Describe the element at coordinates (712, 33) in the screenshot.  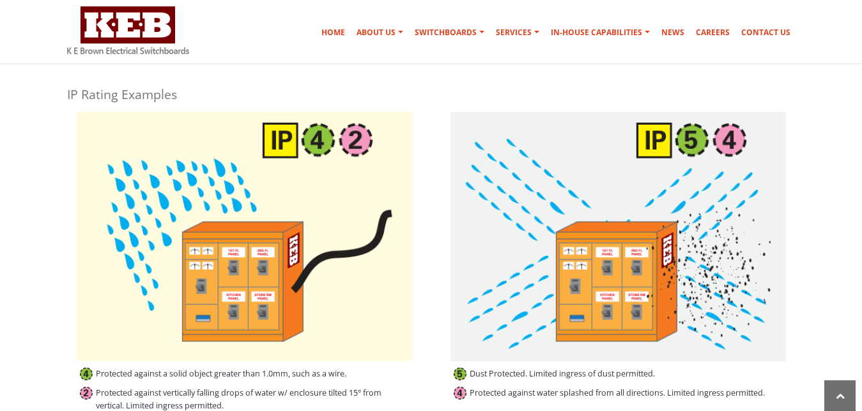
I see `a: Careers` at that location.